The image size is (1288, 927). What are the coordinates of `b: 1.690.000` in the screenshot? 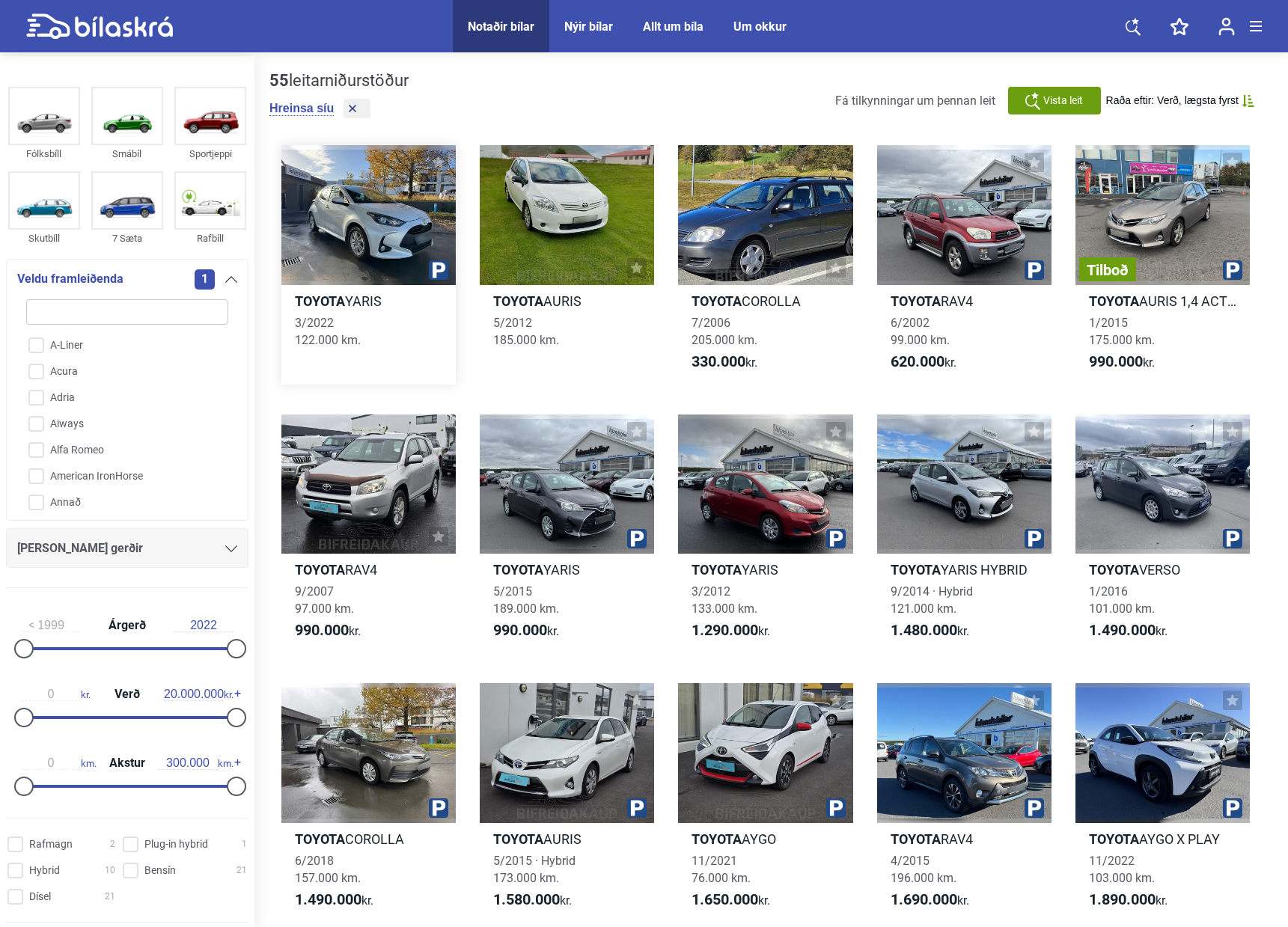 It's located at (923, 900).